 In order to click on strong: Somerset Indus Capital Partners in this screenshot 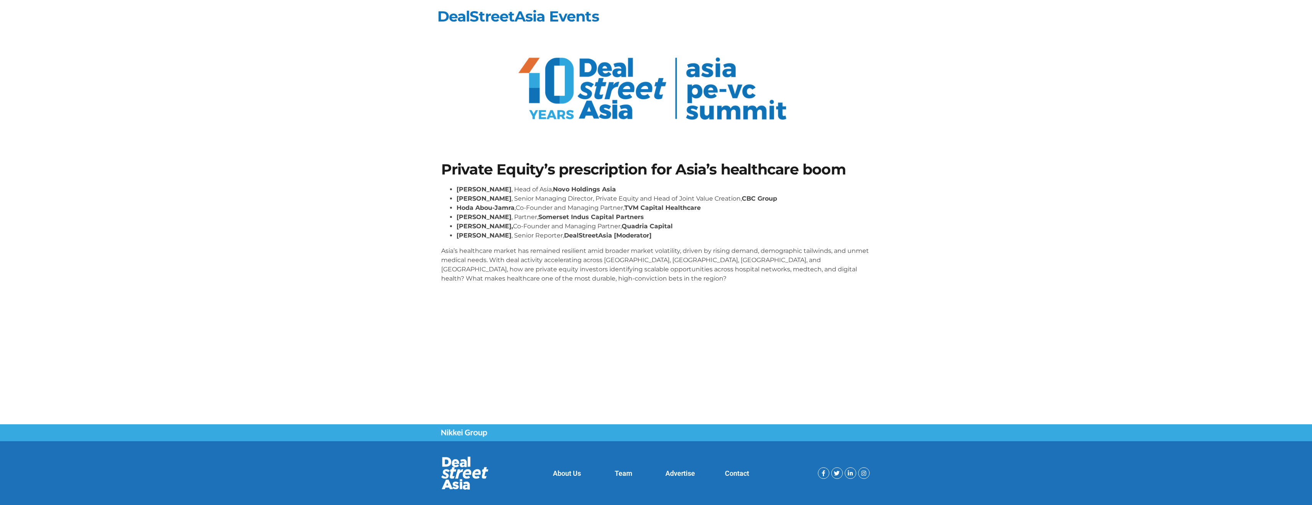, I will do `click(591, 217)`.